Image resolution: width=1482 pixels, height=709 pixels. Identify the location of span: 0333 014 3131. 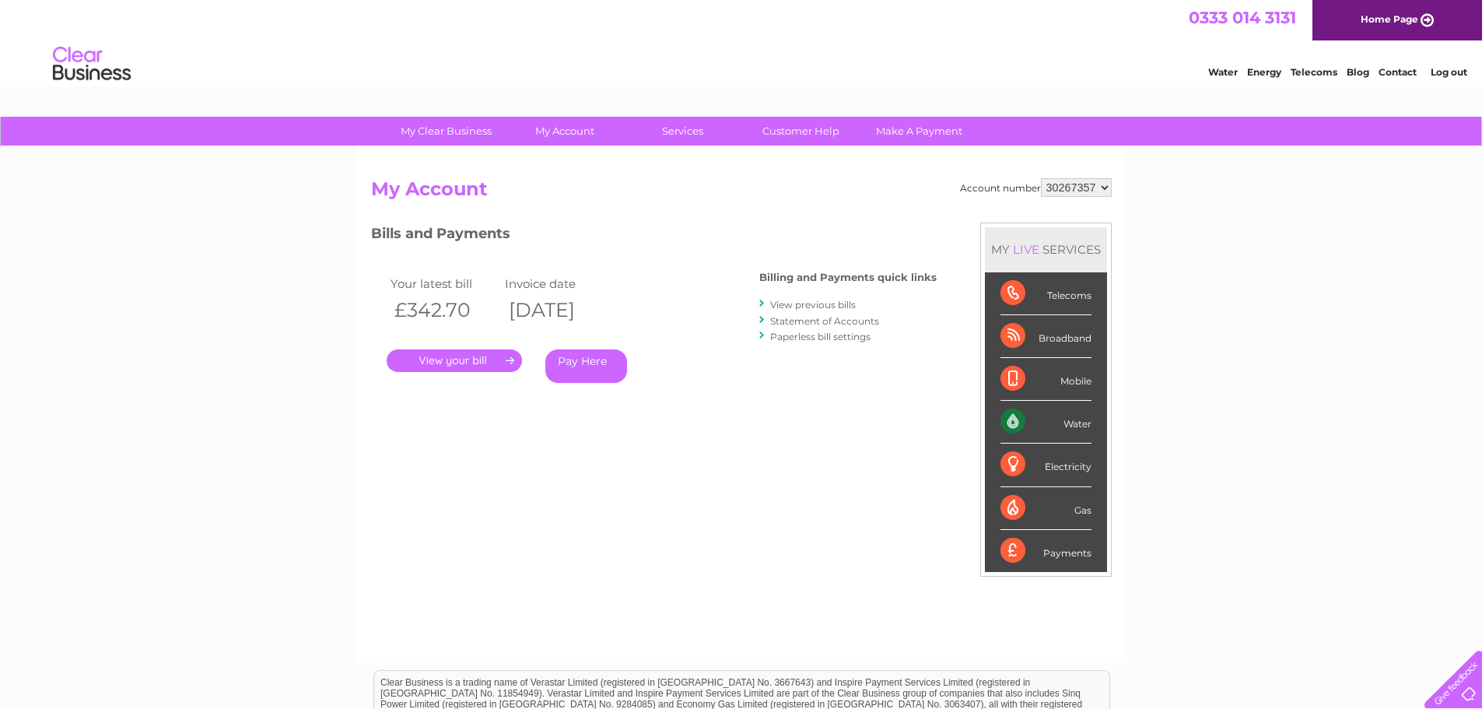
(1243, 17).